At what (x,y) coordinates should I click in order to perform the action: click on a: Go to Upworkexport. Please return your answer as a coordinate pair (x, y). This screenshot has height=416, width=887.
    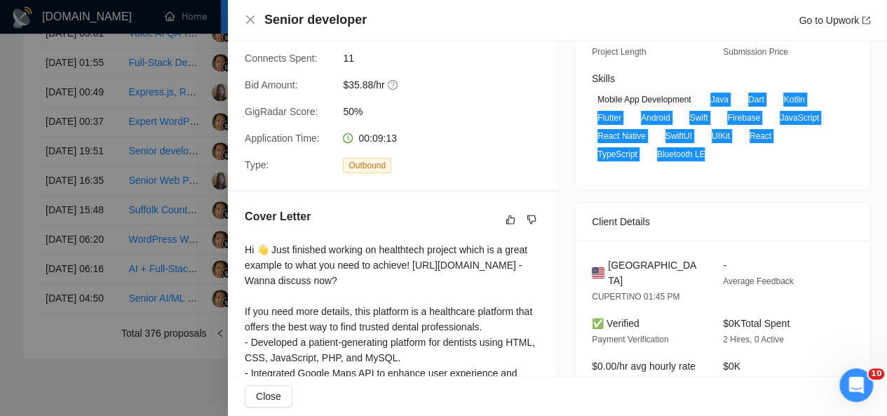
    Looking at the image, I should click on (834, 20).